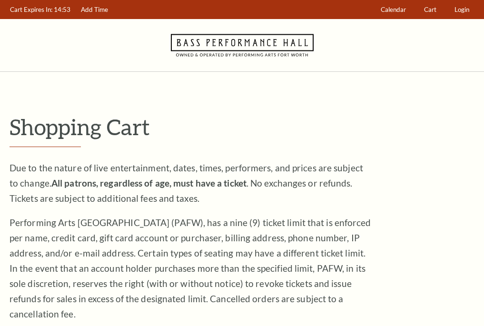  What do you see at coordinates (62, 10) in the screenshot?
I see `span: 14:53` at bounding box center [62, 10].